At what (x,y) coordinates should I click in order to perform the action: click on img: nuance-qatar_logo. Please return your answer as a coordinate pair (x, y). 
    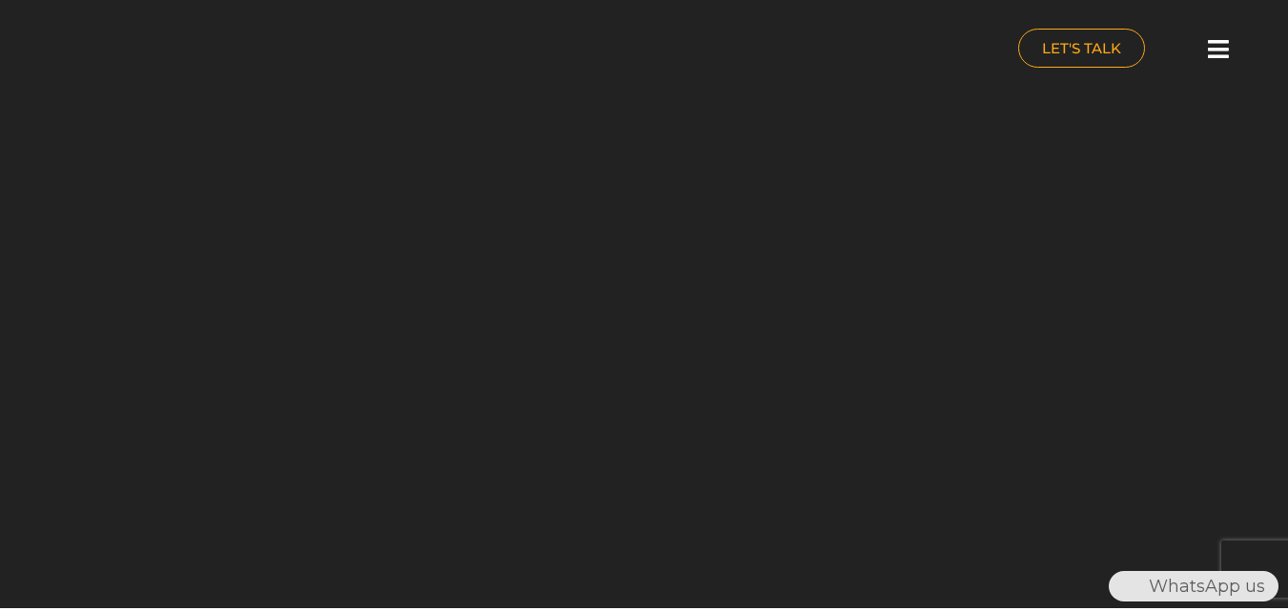
    Looking at the image, I should click on (90, 51).